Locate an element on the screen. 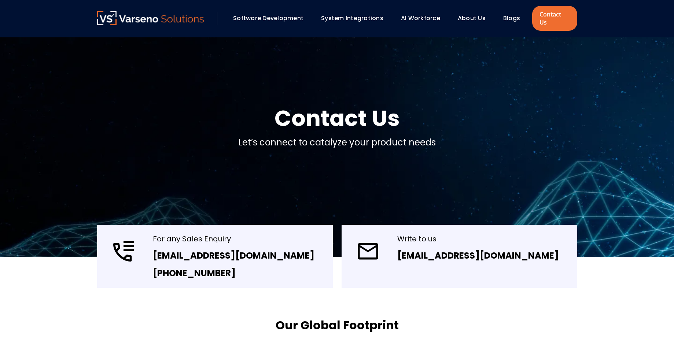  div: Write to us is located at coordinates (478, 239).